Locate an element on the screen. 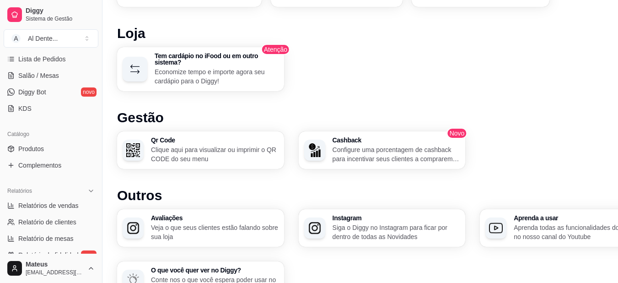 Image resolution: width=618 pixels, height=283 pixels. img: Aprenda a usar is located at coordinates (496, 228).